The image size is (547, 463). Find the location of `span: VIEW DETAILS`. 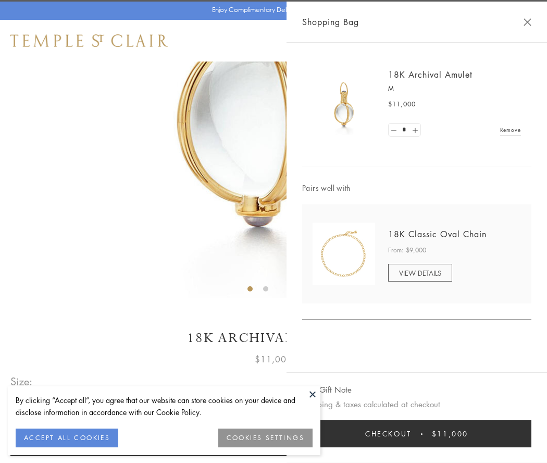

span: VIEW DETAILS is located at coordinates (420, 272).